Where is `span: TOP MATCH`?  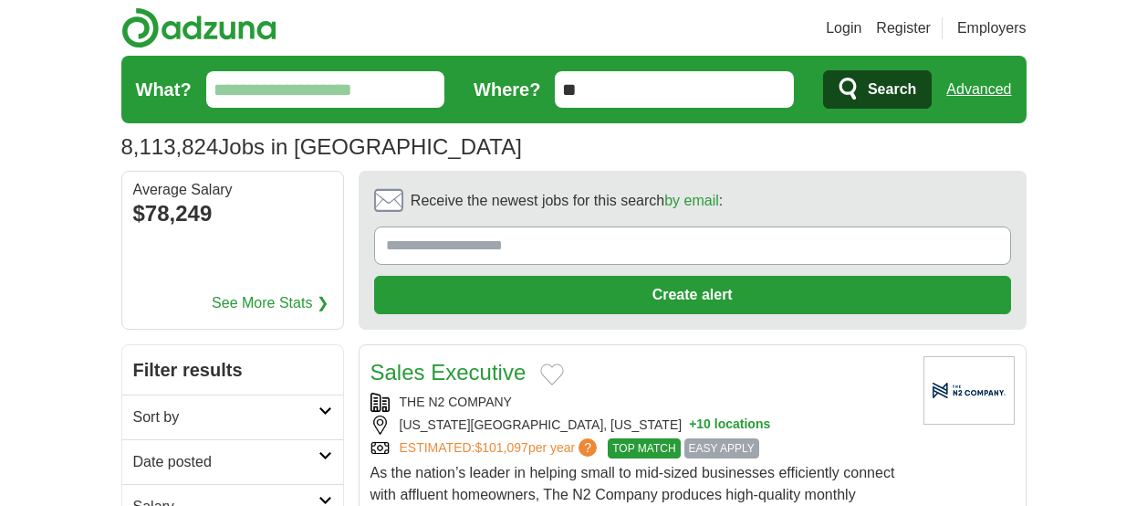 span: TOP MATCH is located at coordinates (643, 448).